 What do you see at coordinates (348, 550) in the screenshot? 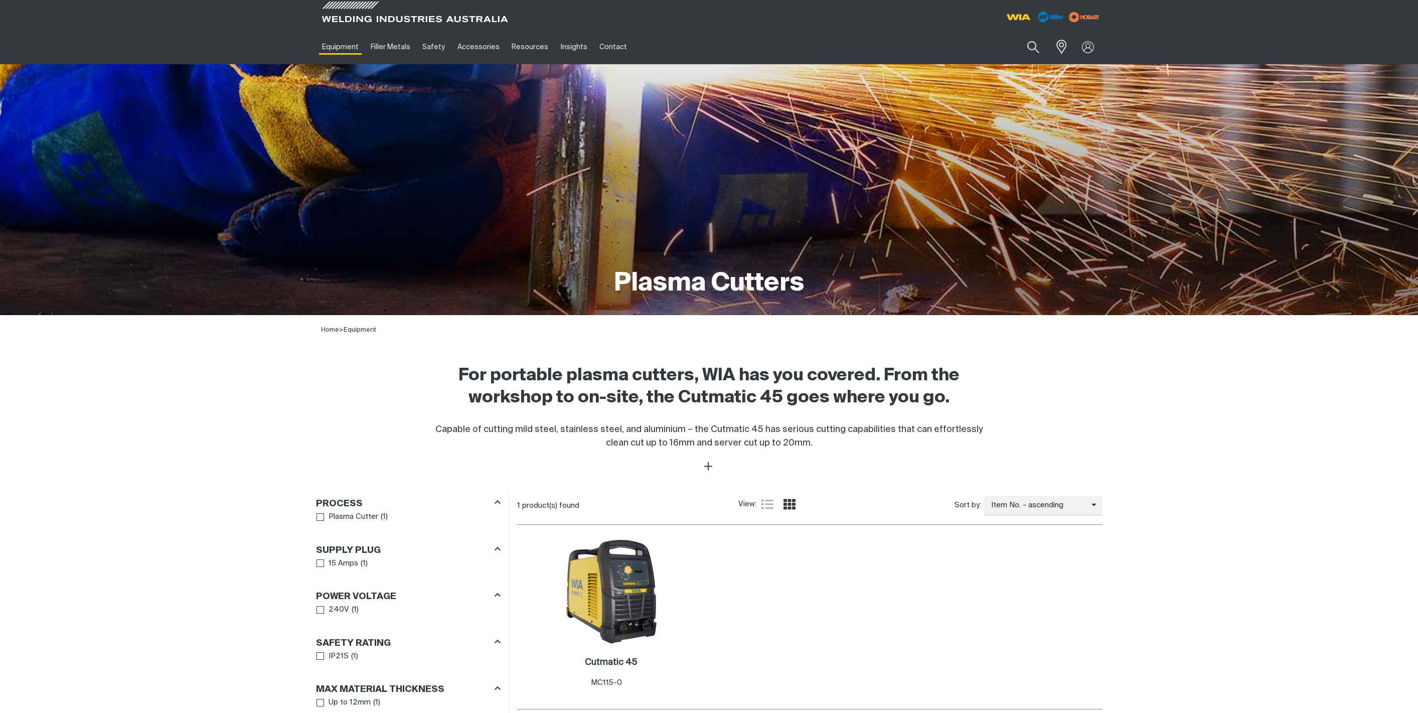
I see `h3: Supply Plug` at bounding box center [348, 550].